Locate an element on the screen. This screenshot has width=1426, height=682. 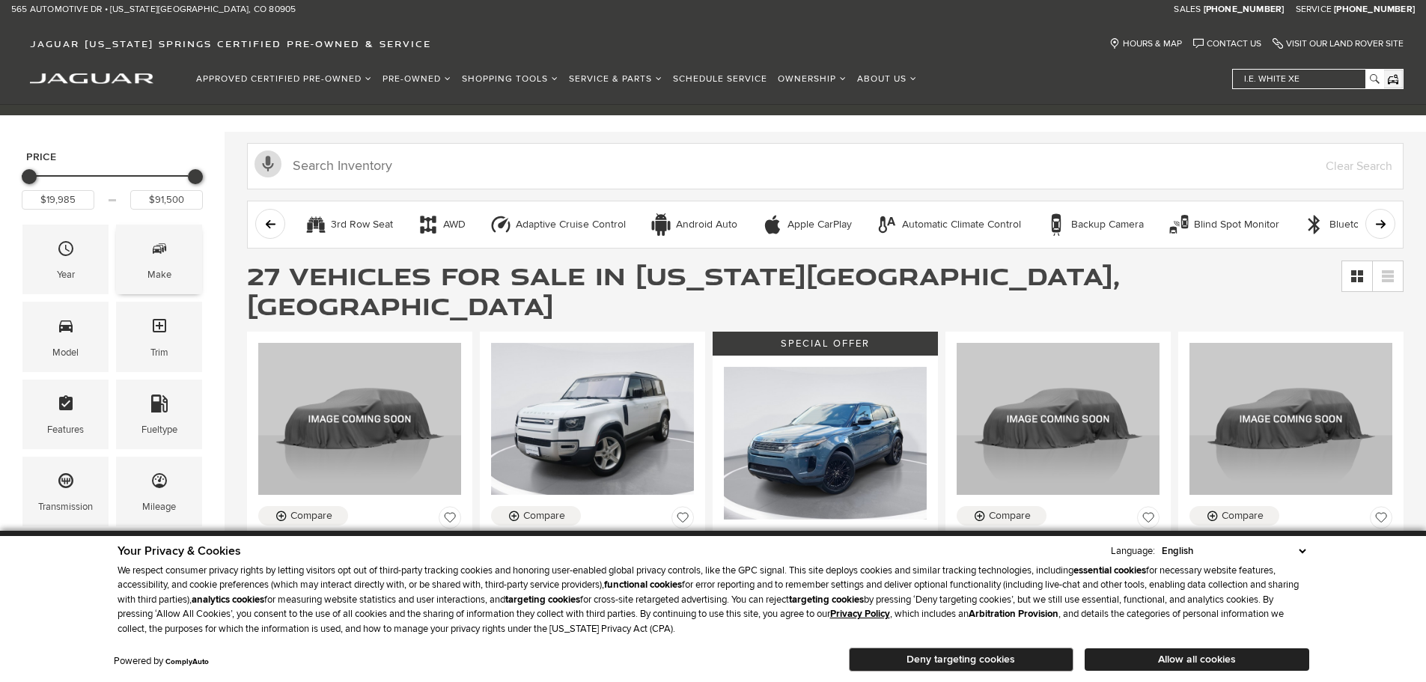
a: Schedule Service is located at coordinates (720, 79).